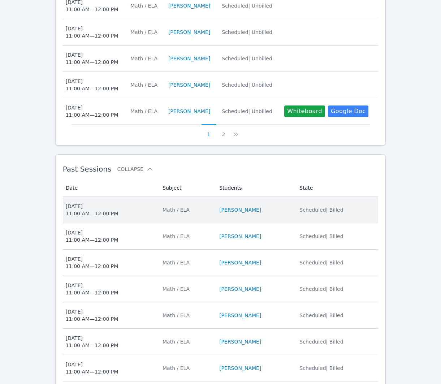  Describe the element at coordinates (255, 188) in the screenshot. I see `th: Students` at that location.